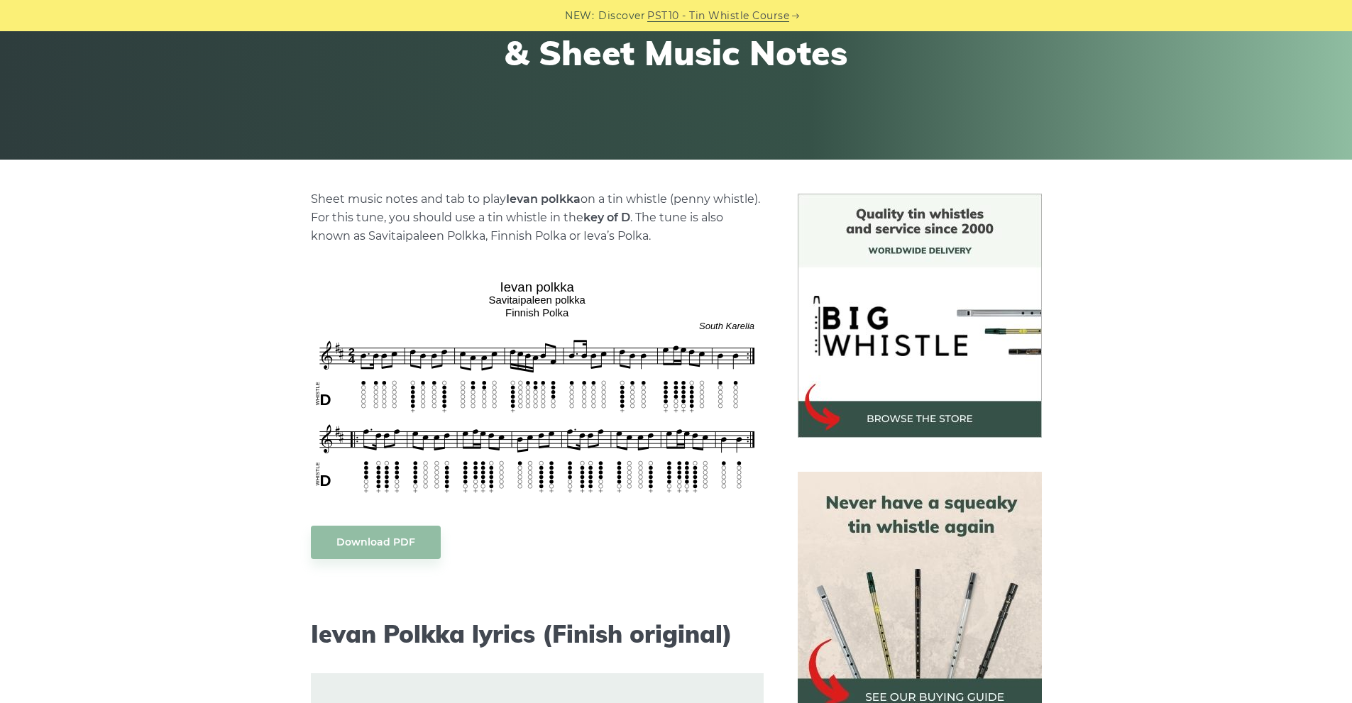 The height and width of the screenshot is (703, 1352). Describe the element at coordinates (607, 217) in the screenshot. I see `strong: key of D` at that location.